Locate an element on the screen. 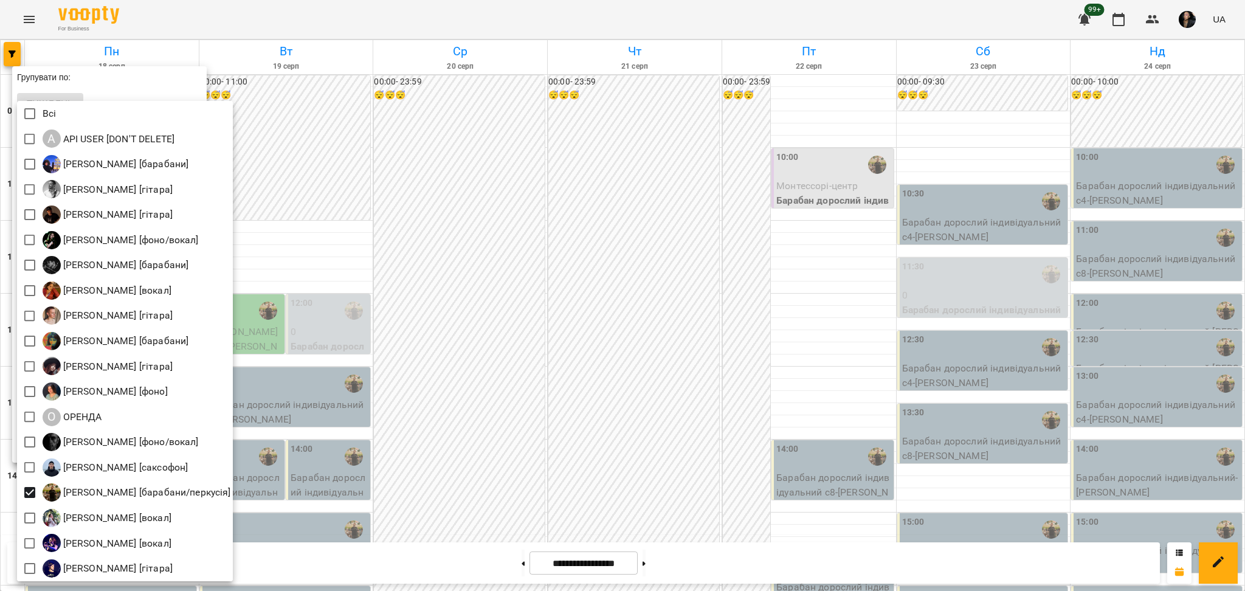 The width and height of the screenshot is (1245, 591). img: С is located at coordinates (52, 493).